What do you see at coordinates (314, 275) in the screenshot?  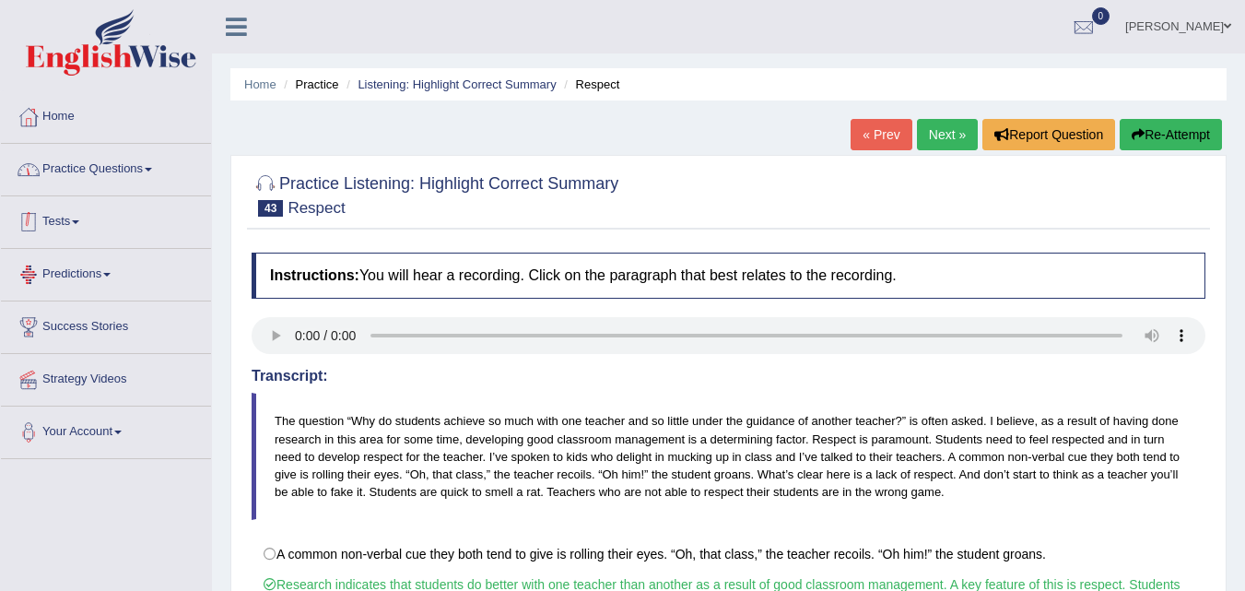 I see `b: Instructions:` at bounding box center [314, 275].